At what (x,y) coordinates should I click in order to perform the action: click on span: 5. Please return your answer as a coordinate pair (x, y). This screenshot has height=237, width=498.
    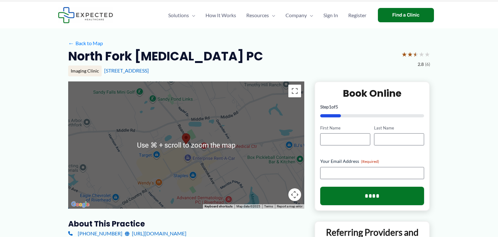
    Looking at the image, I should click on (337, 107).